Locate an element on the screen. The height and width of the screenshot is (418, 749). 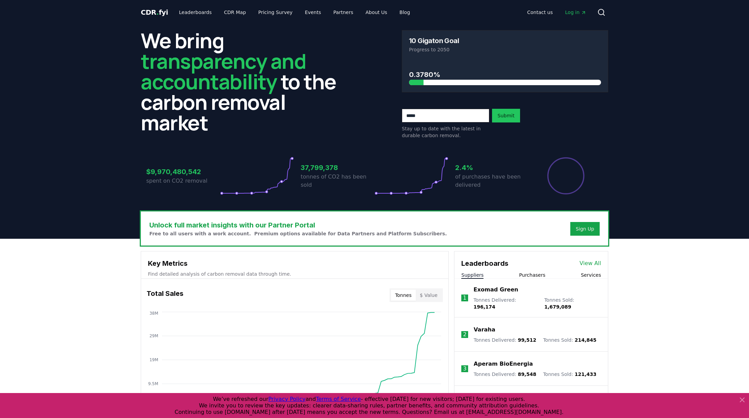
span: 1,679,089 is located at coordinates (558, 307).